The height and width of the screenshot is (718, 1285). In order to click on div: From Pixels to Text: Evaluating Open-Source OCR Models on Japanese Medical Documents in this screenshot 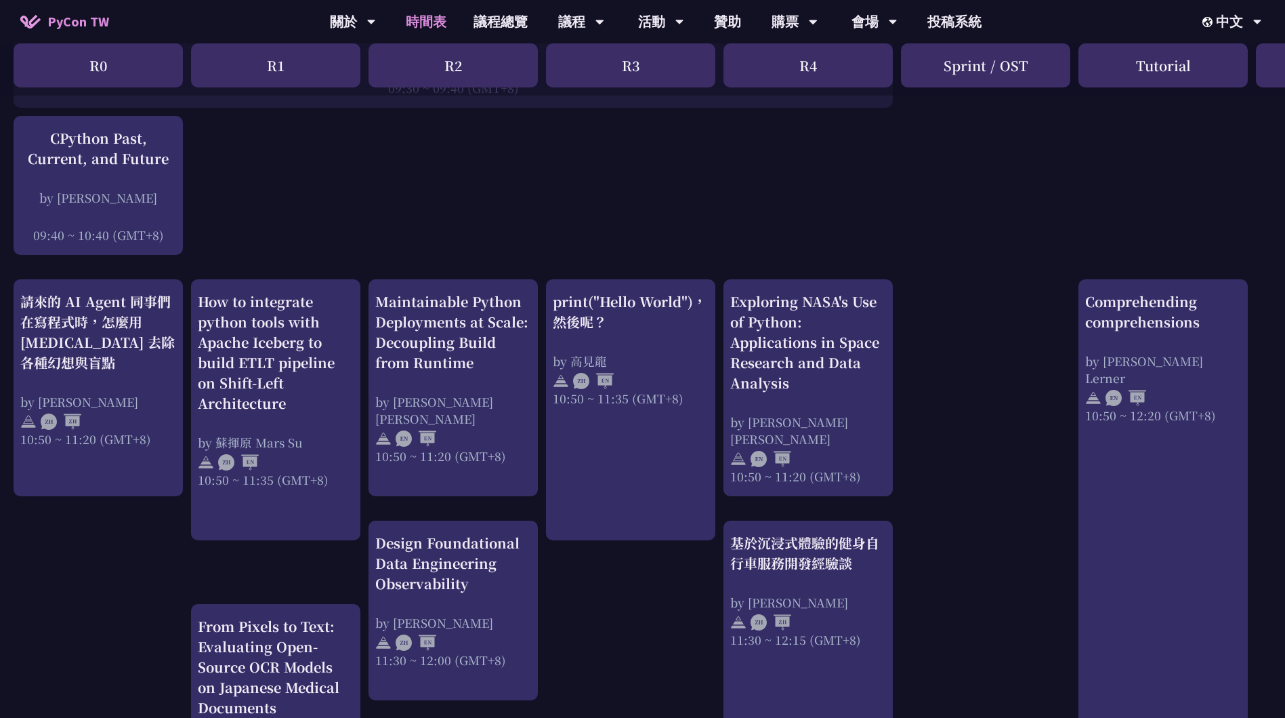, I will do `click(276, 667)`.